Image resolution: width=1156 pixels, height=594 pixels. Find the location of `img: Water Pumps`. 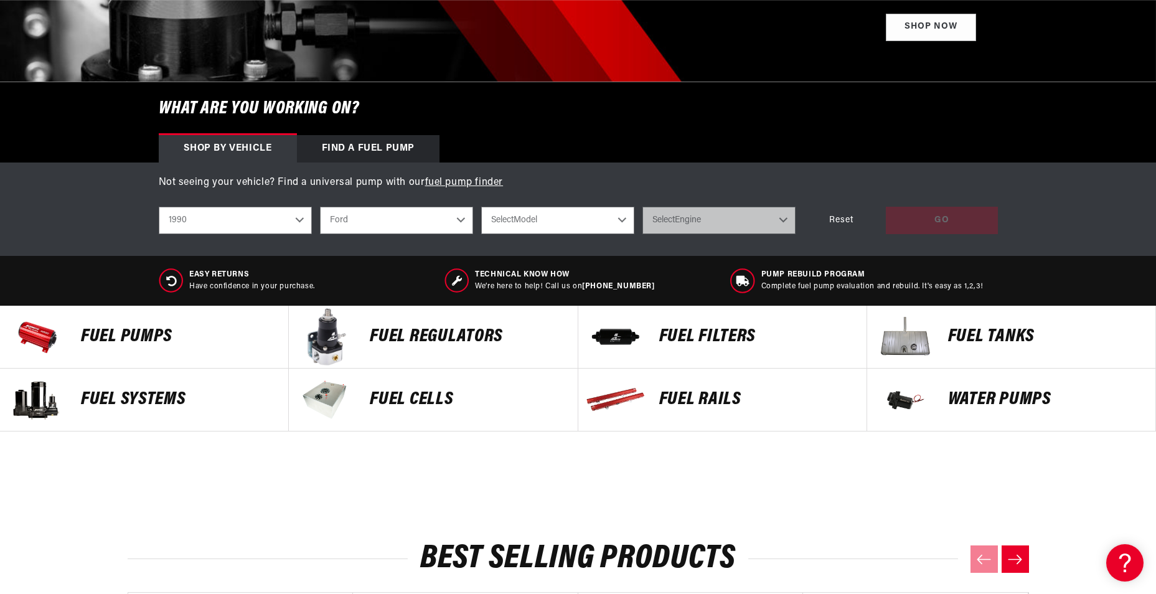

img: Water Pumps is located at coordinates (904, 400).